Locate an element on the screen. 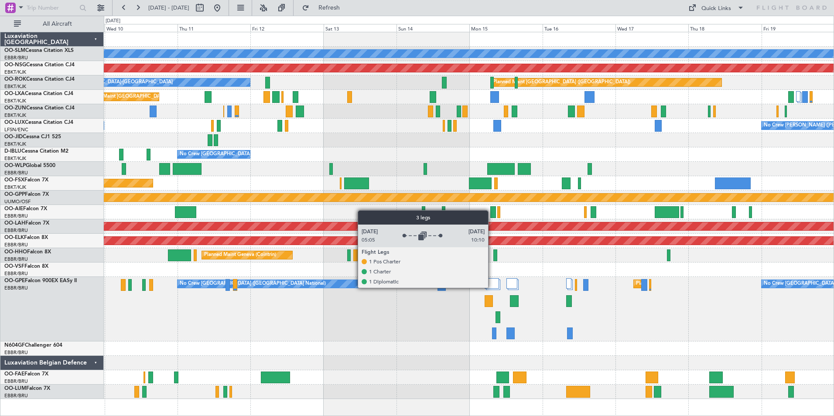  span: OO-JID is located at coordinates (14, 137).